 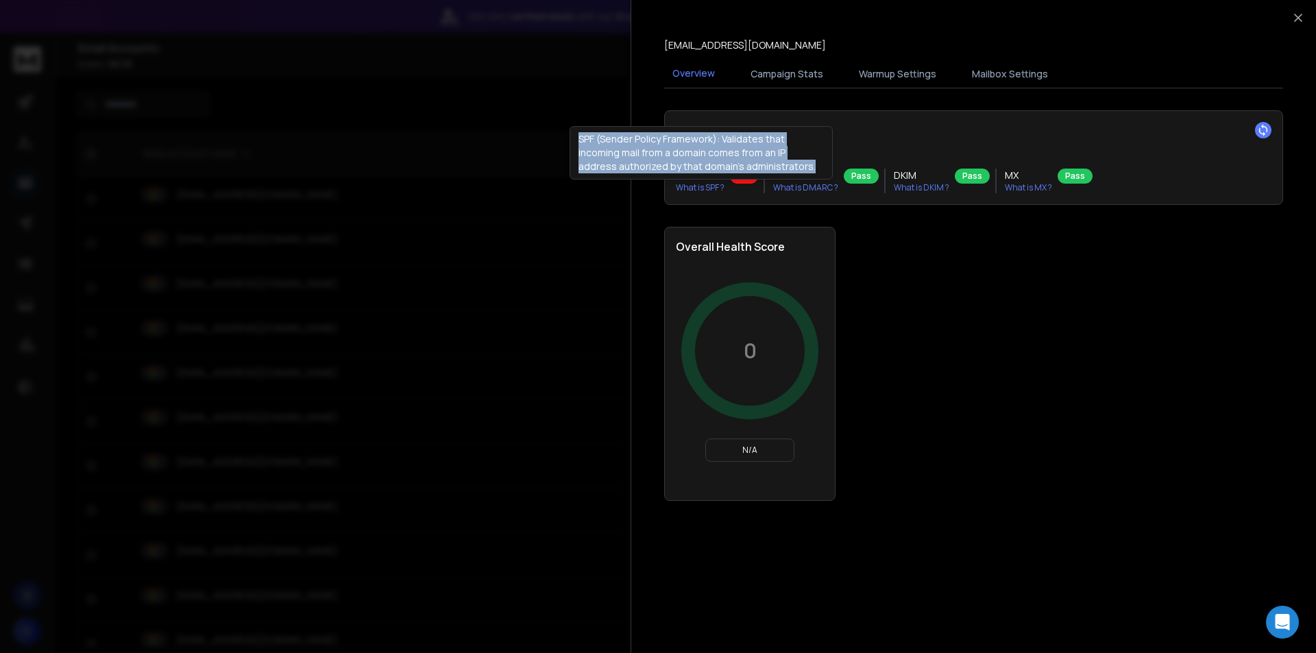 What do you see at coordinates (694, 74) in the screenshot?
I see `button: Overview` at bounding box center [694, 74].